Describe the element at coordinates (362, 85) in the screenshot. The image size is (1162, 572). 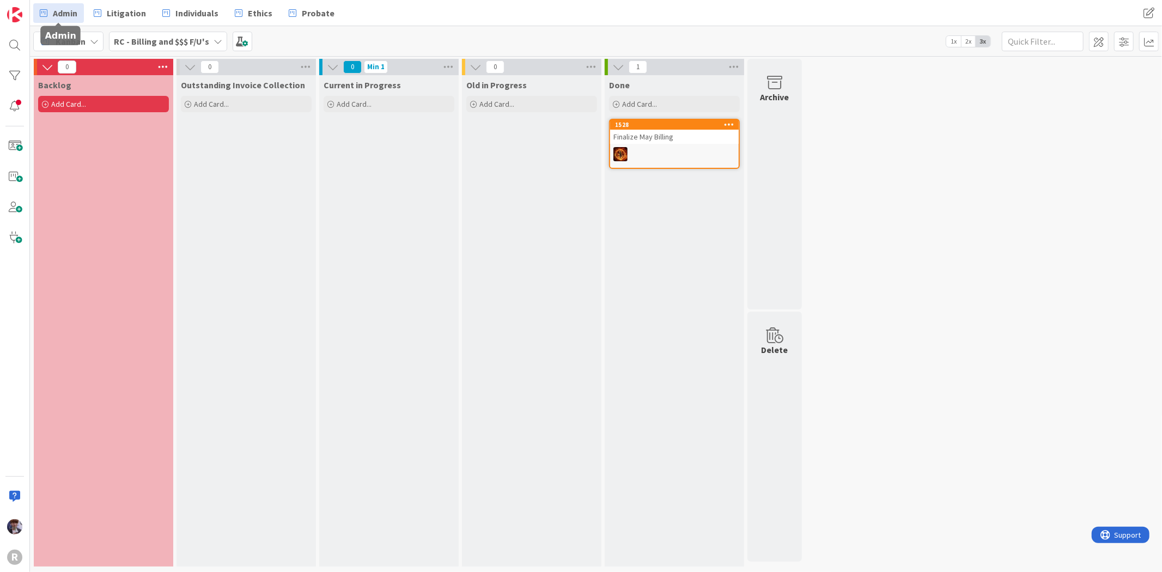
I see `span: Current in Progress` at that location.